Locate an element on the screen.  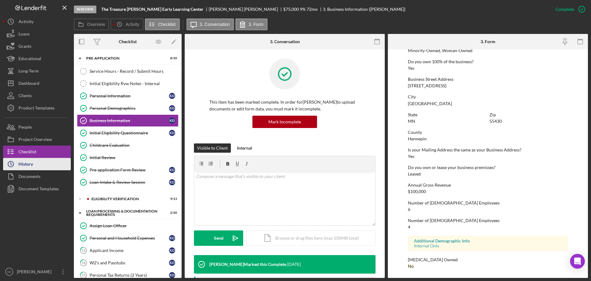
time: 2025-09-02 20:15 is located at coordinates (294, 264).